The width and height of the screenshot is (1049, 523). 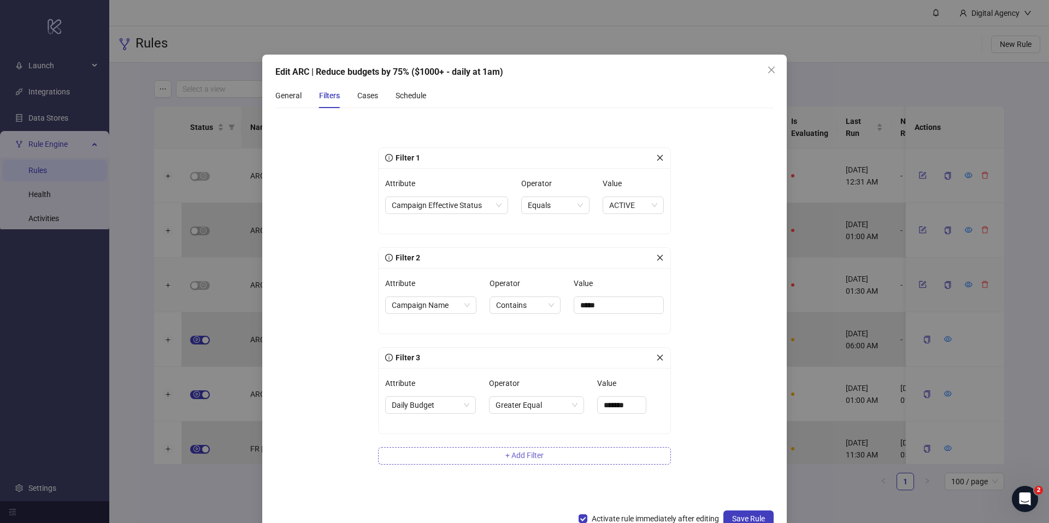 What do you see at coordinates (525, 305) in the screenshot?
I see `span: Contains` at bounding box center [525, 305].